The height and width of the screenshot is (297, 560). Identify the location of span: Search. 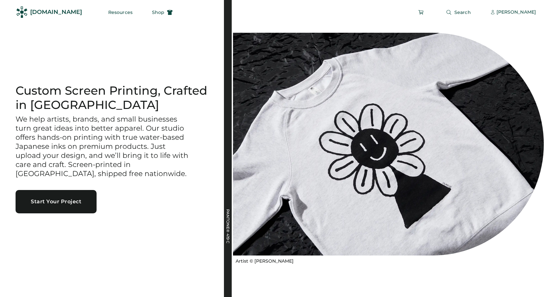
(462, 12).